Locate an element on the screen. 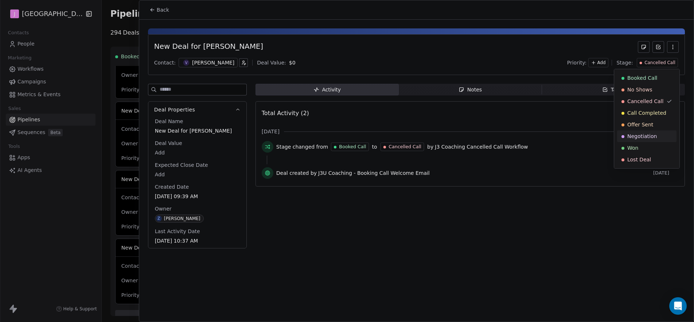  span: Negotiation is located at coordinates (642, 136).